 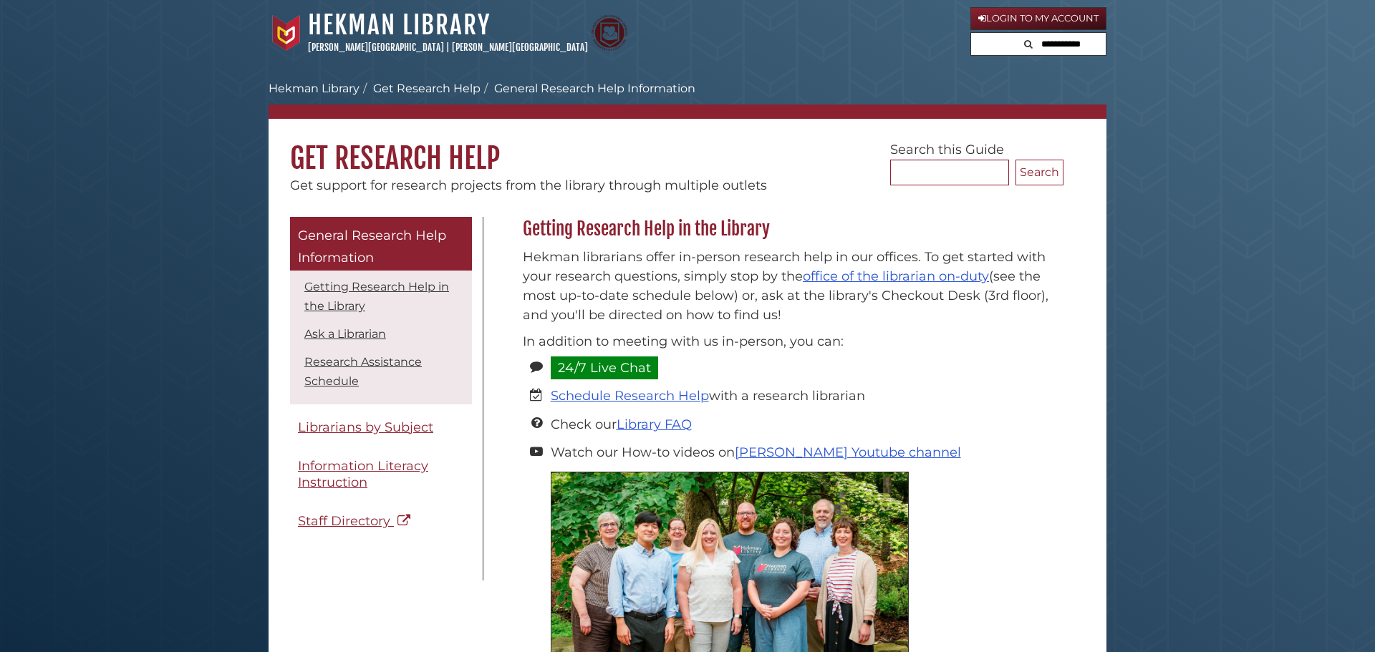 What do you see at coordinates (372, 247) in the screenshot?
I see `span: General Research Help Information` at bounding box center [372, 247].